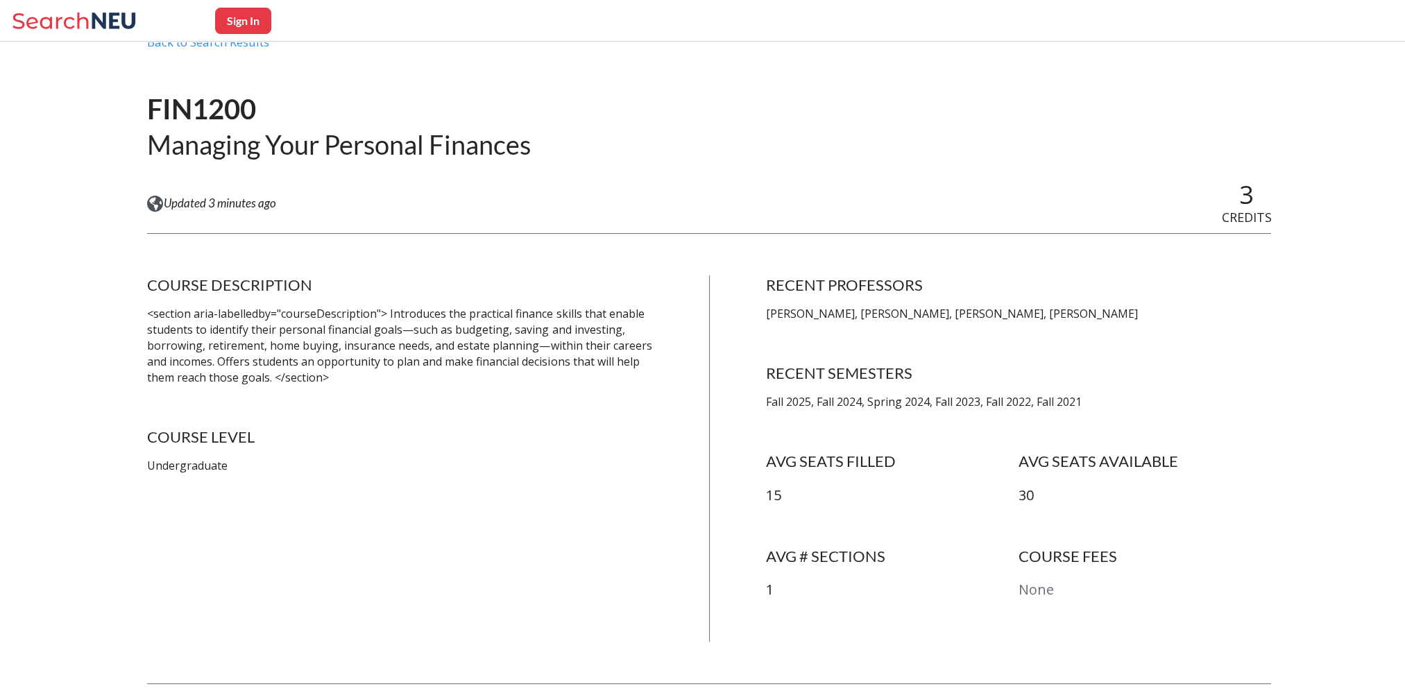 This screenshot has height=691, width=1405. What do you see at coordinates (1018, 402) in the screenshot?
I see `p: Fall 2025, Fall 2024, Spring 2024, Fall 2023, Fall 2022, Fall 2021` at bounding box center [1018, 402].